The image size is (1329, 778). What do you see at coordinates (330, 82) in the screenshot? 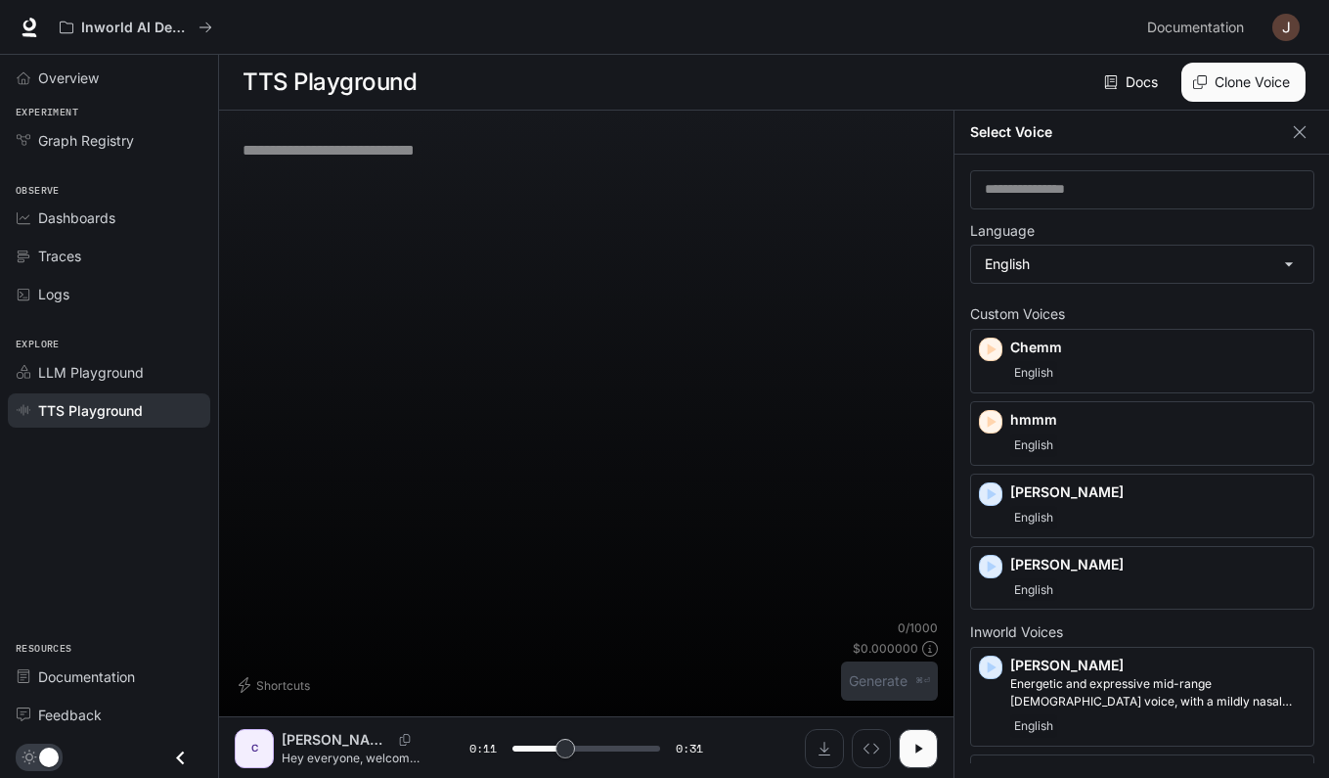
I see `h1: TTS Playground` at bounding box center [330, 82].